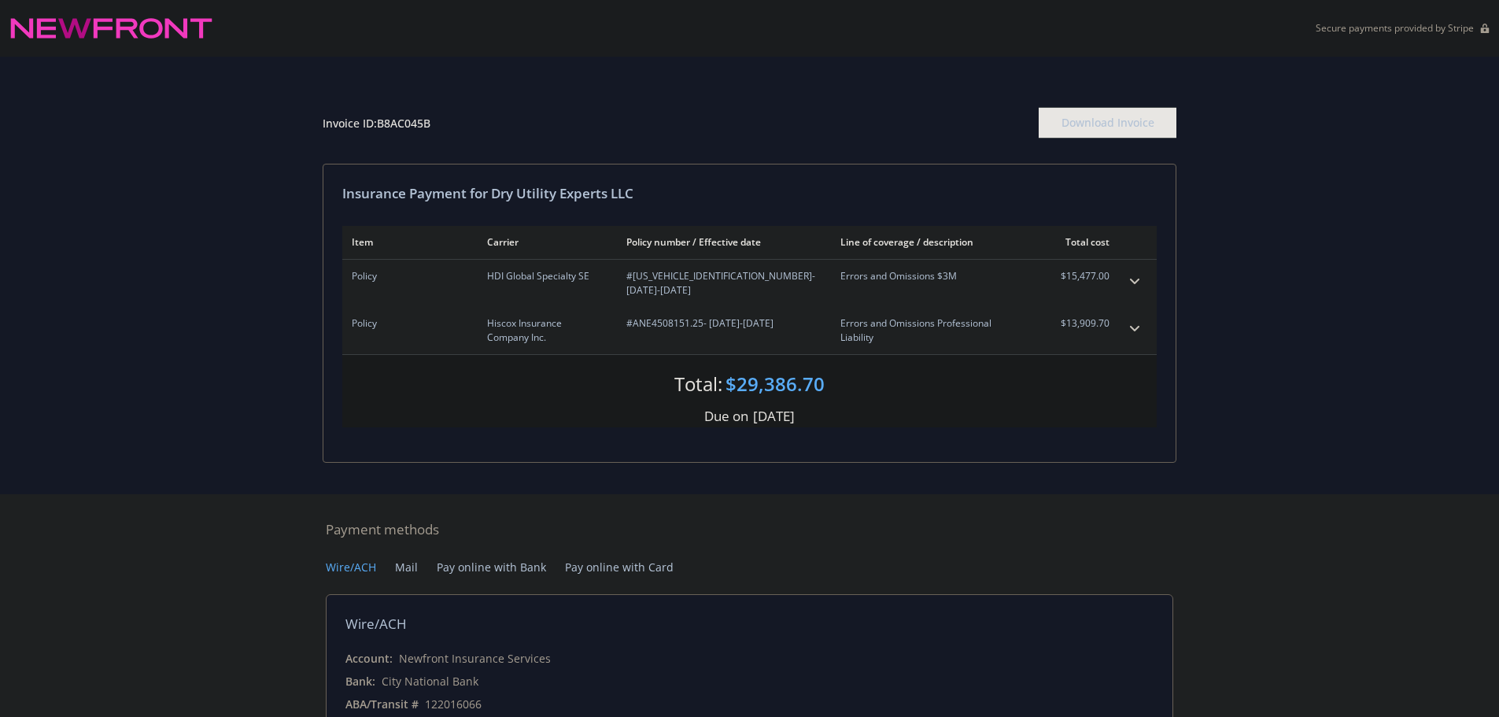 This screenshot has width=1499, height=717. I want to click on div: Invoice ID: B8AC045B, so click(376, 123).